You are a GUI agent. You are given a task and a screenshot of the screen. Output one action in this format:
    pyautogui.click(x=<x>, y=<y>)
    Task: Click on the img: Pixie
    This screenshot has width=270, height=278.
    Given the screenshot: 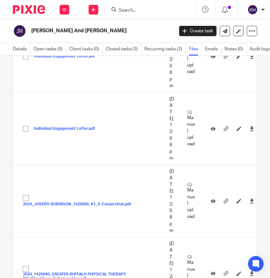 What is the action you would take?
    pyautogui.click(x=29, y=9)
    